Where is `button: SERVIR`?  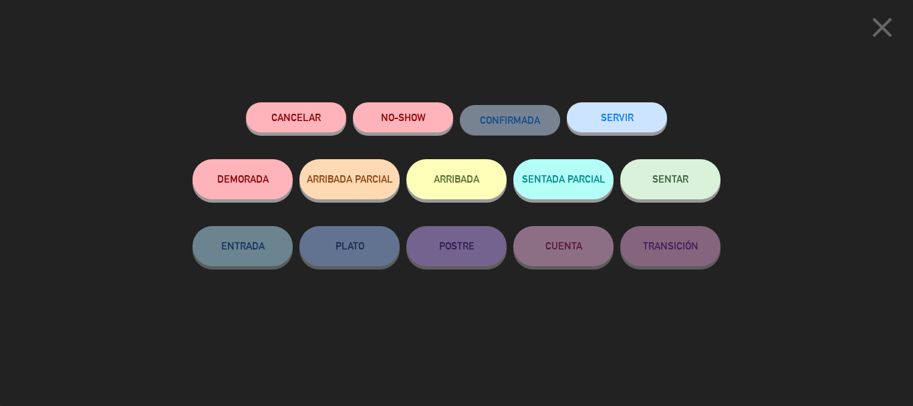 button: SERVIR is located at coordinates (617, 117).